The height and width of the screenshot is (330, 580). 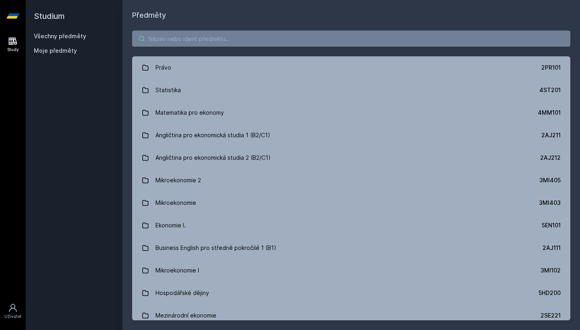 What do you see at coordinates (551, 316) in the screenshot?
I see `div: 2SE221` at bounding box center [551, 316].